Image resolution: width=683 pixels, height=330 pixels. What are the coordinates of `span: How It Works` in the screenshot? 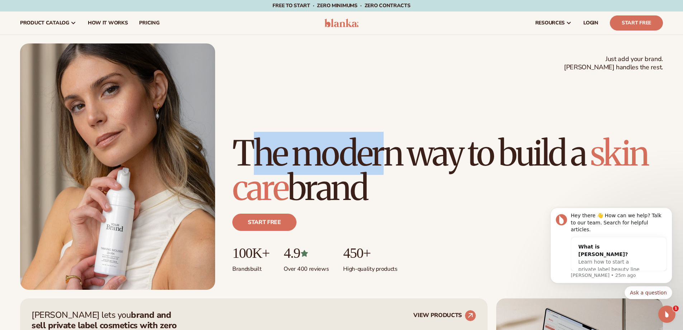 It's located at (108, 23).